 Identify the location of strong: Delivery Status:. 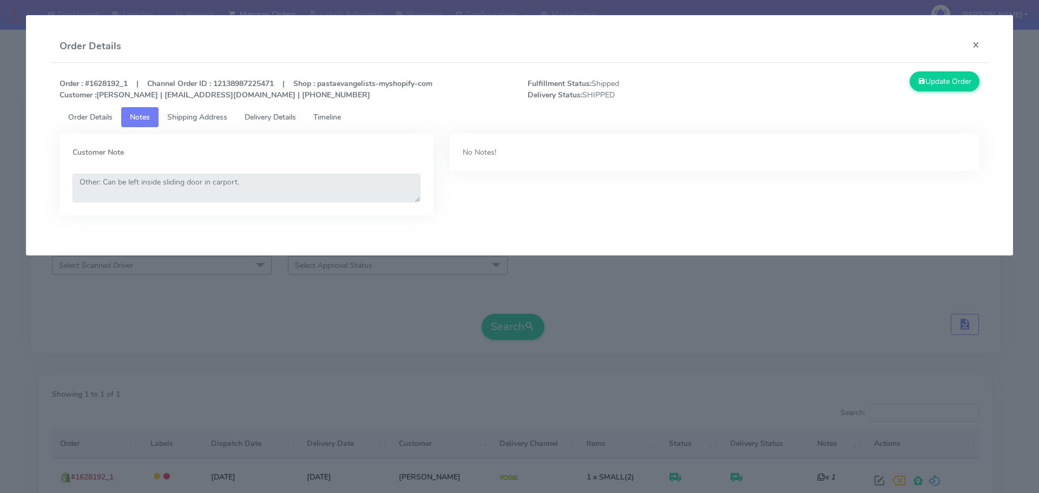
(554, 95).